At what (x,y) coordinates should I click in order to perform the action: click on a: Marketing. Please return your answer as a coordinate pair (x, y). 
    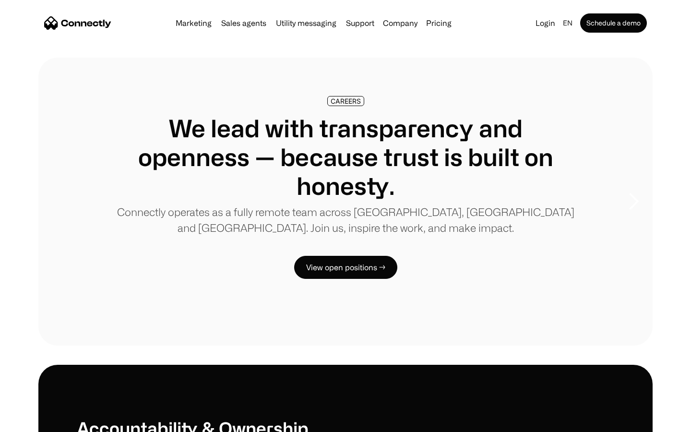
    Looking at the image, I should click on (193, 23).